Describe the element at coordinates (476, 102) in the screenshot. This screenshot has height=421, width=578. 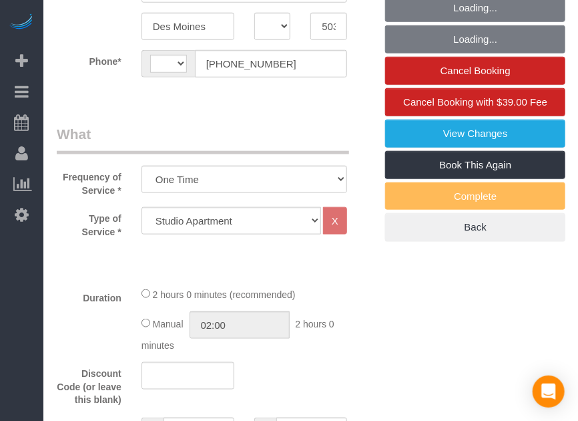
I see `a: Cancel Booking with $39.00 Fee` at that location.